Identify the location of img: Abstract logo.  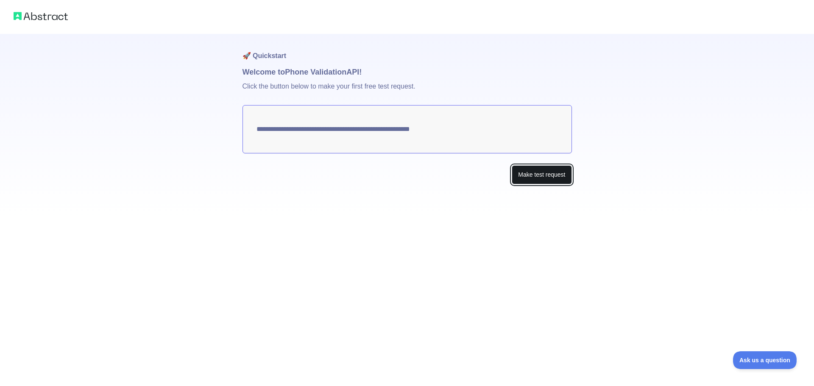
(41, 16).